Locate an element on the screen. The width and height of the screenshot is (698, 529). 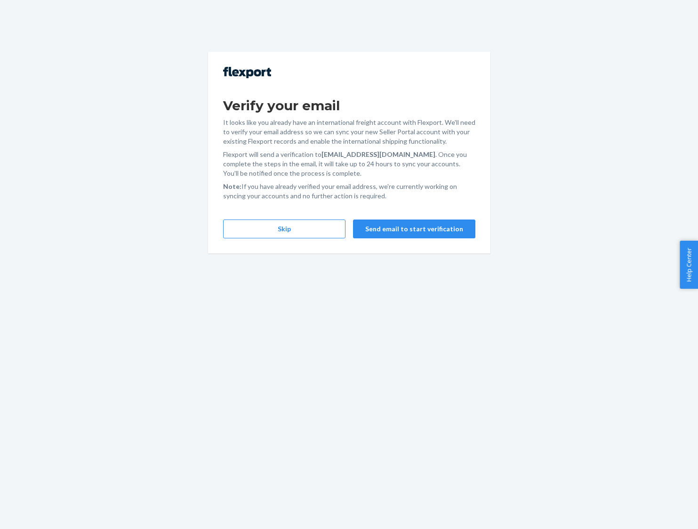
p: It looks like you already have an international freight account with Flexport. We'll need to veri... is located at coordinates (349, 132).